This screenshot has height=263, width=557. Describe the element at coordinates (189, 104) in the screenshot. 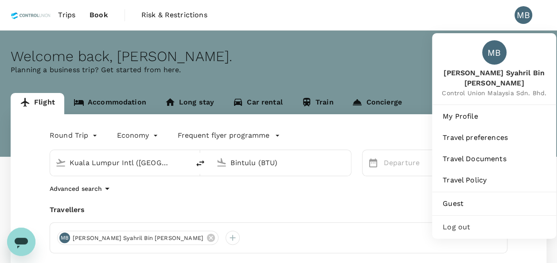

I see `a: Long stay` at that location.